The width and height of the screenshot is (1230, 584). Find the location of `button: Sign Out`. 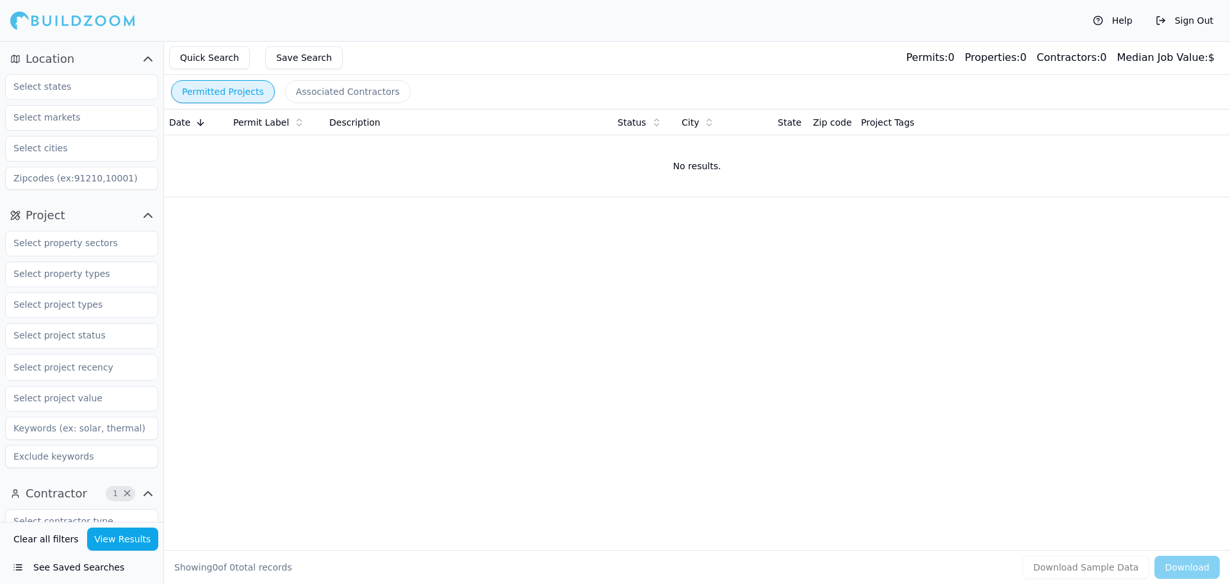

button: Sign Out is located at coordinates (1184, 20).